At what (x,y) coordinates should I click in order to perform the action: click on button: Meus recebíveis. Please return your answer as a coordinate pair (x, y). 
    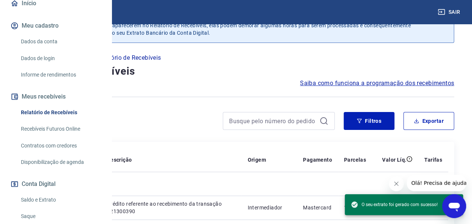
    Looking at the image, I should click on (56, 97).